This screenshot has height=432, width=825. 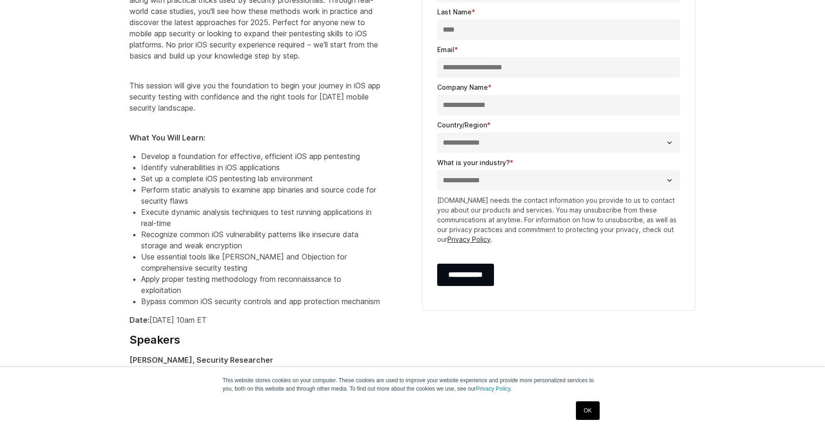 I want to click on strong: What You Will Learn:, so click(x=167, y=138).